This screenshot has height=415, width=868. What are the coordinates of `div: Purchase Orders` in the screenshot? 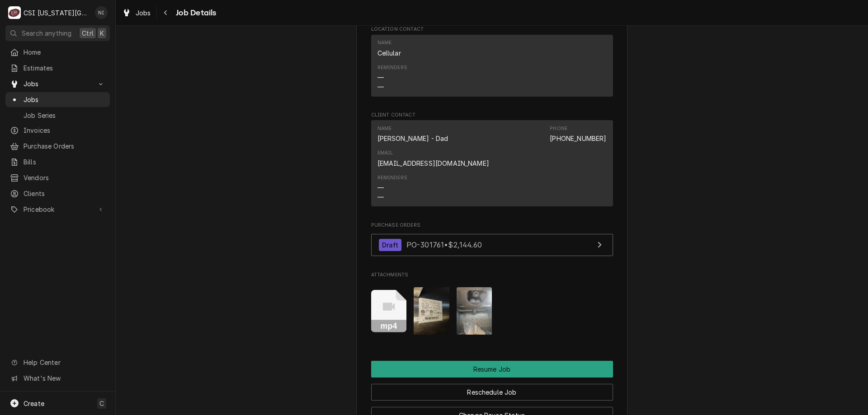 It's located at (492, 241).